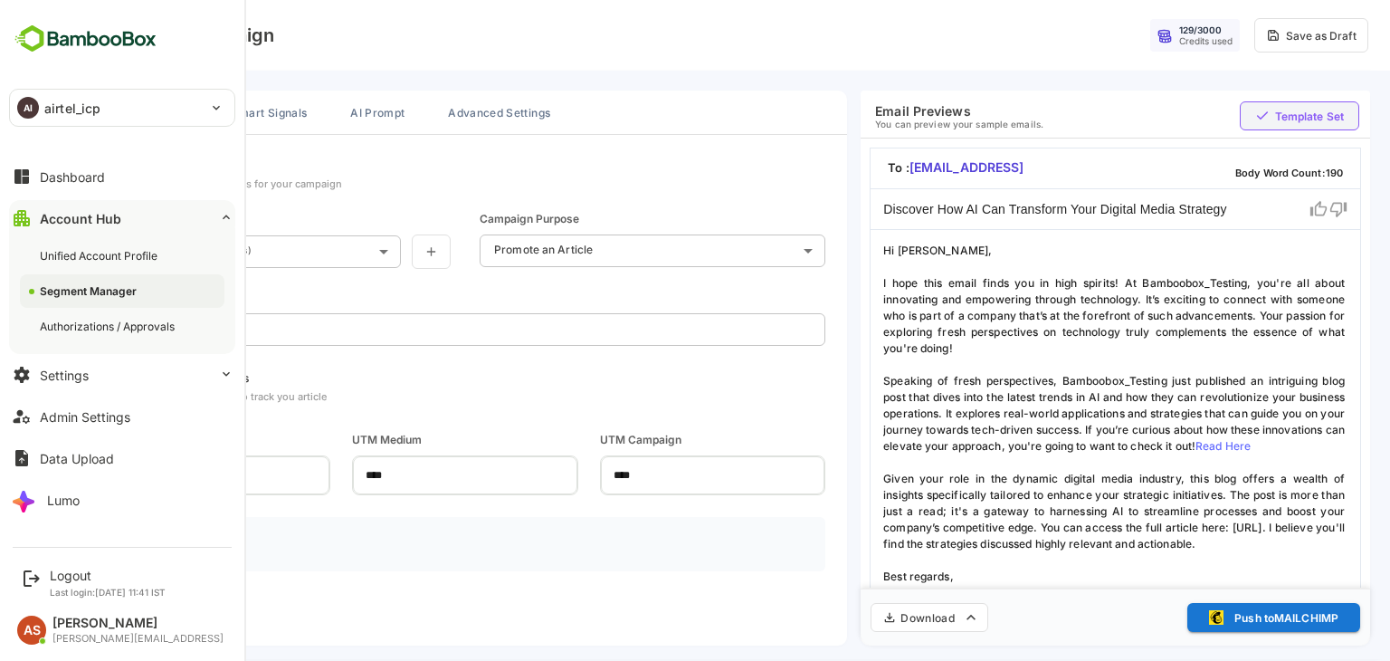 This screenshot has height=661, width=1390. What do you see at coordinates (160, 184) in the screenshot?
I see `div: Set up the fundamental details for your campaign` at bounding box center [160, 184].